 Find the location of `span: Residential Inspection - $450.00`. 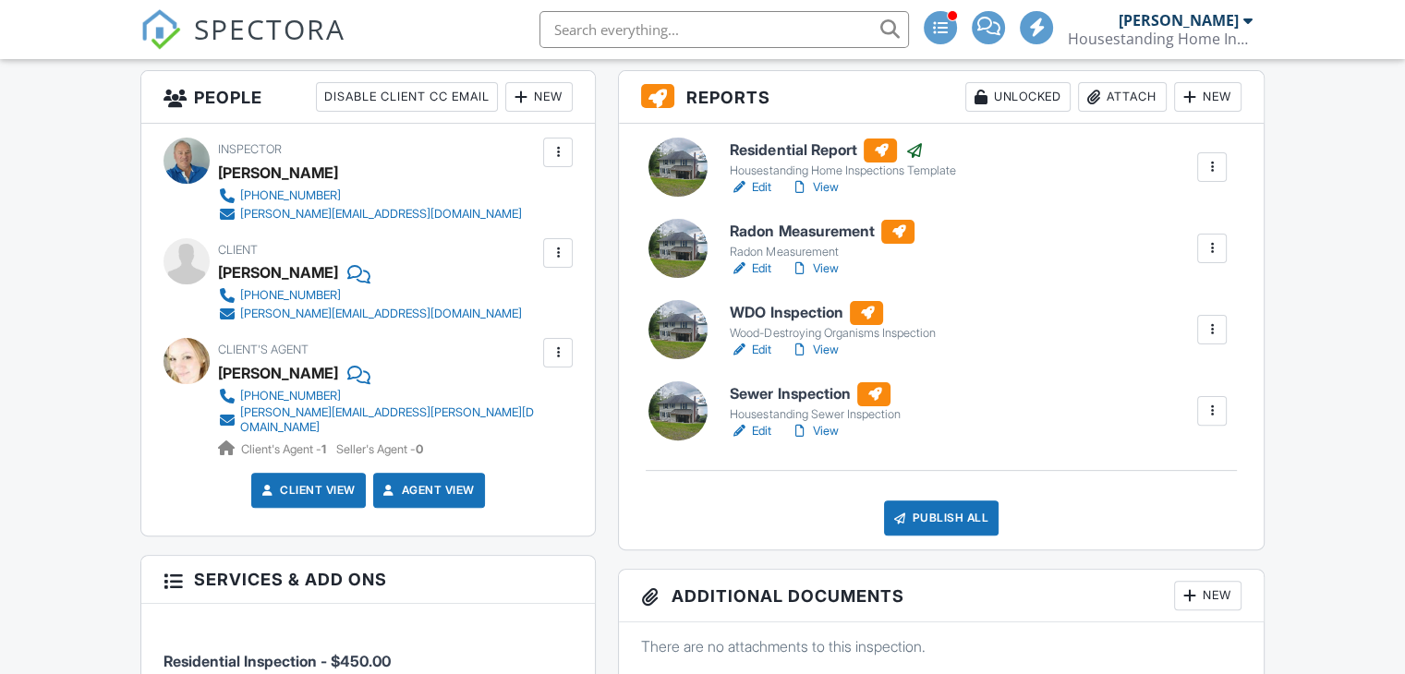

span: Residential Inspection - $450.00 is located at coordinates (277, 661).